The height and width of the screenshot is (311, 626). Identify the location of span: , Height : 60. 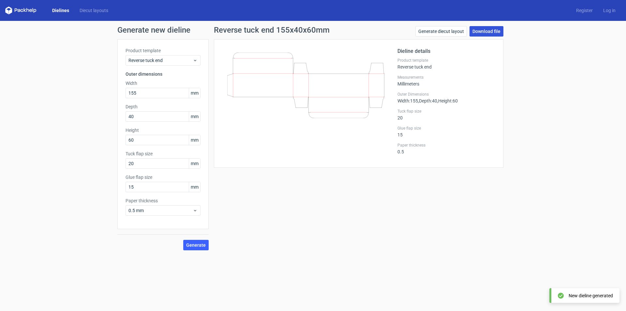
(447, 101).